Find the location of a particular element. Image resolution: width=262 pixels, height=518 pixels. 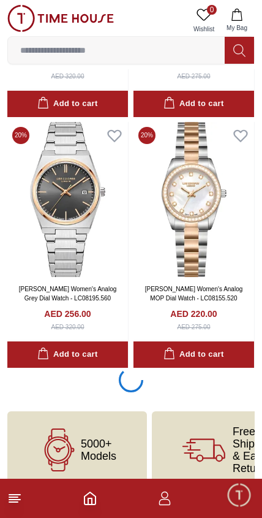

button: My Bag is located at coordinates (237, 20).